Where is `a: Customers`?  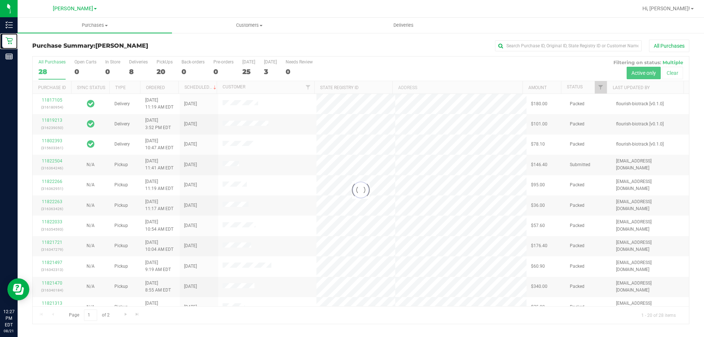
a: Customers is located at coordinates (249, 25).